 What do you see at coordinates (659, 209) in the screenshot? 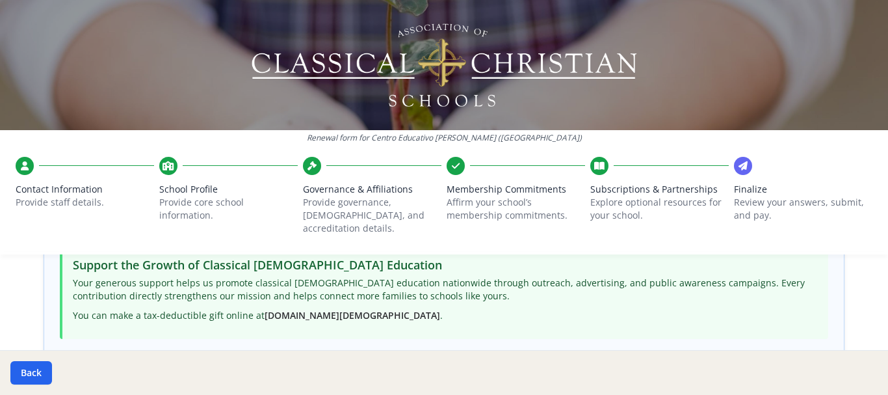
I see `p: Explore optional resources for your school.` at bounding box center [659, 209].